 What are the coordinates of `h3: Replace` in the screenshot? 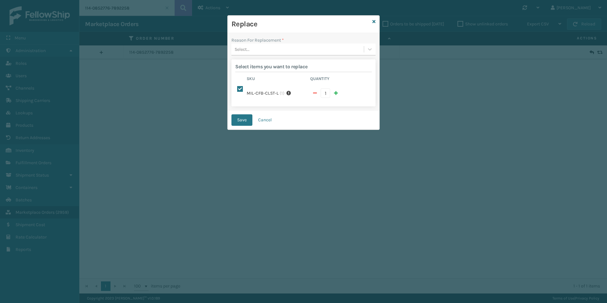 It's located at (301, 24).